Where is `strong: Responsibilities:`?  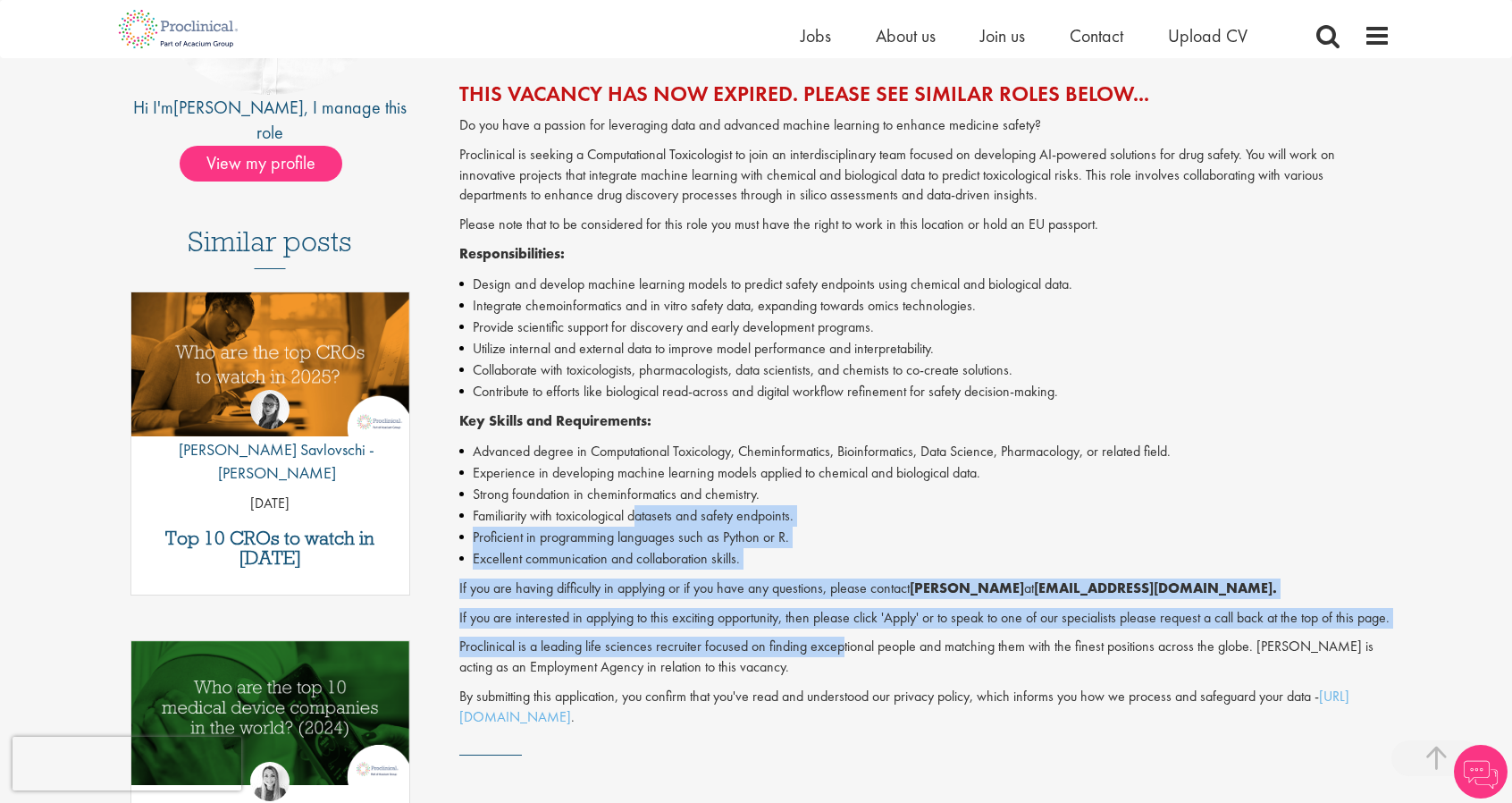 strong: Responsibilities: is located at coordinates (512, 253).